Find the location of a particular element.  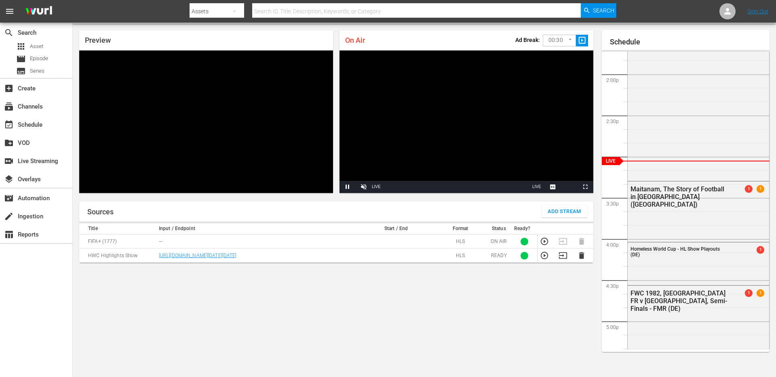

span: Reports is located at coordinates (9, 235).